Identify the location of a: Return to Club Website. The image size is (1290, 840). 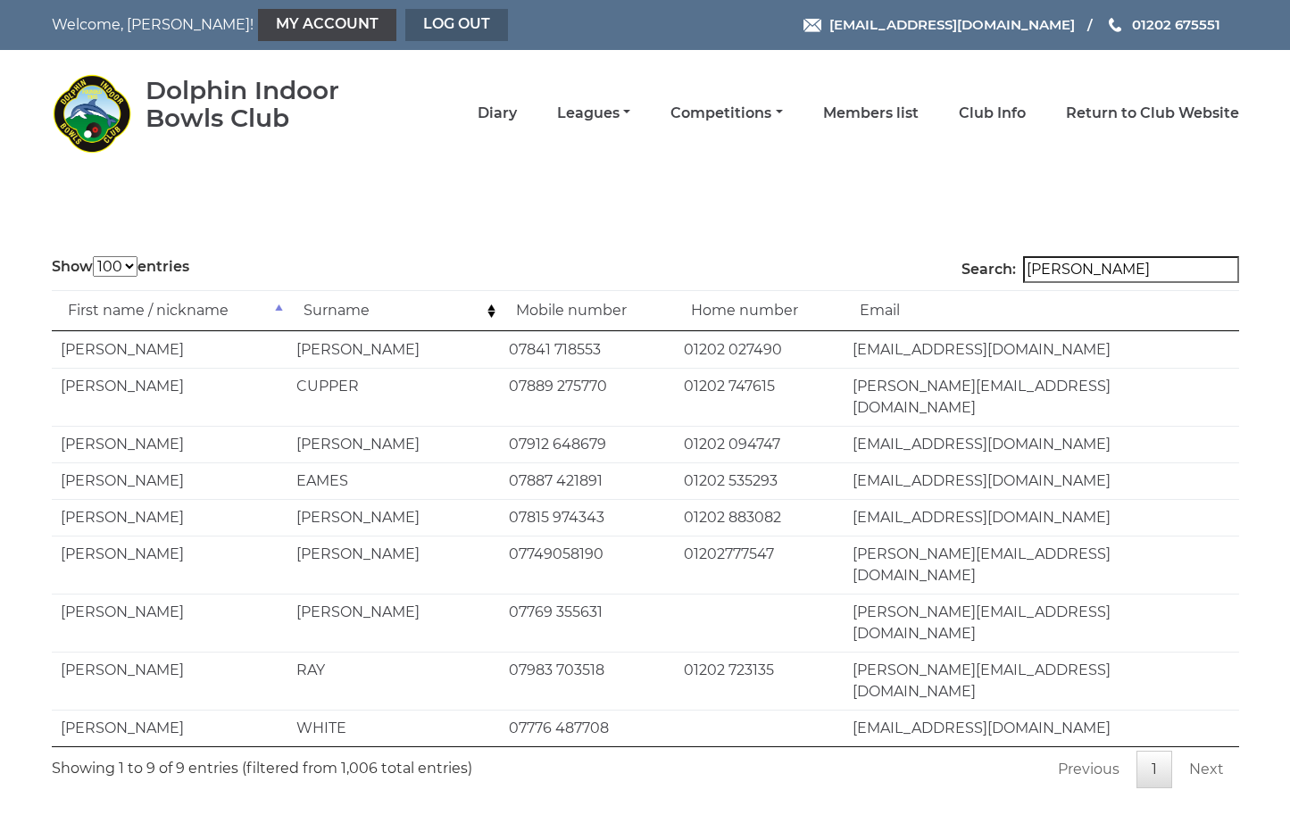
(1152, 113).